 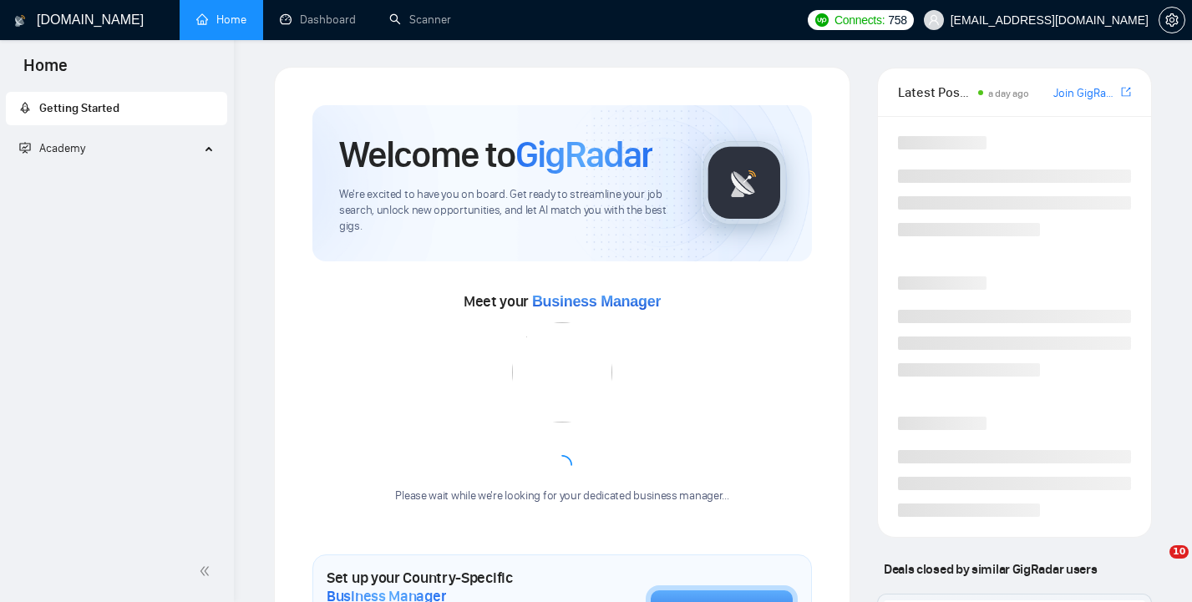 I want to click on span: Latest Posts from the GigRadar Community, so click(x=936, y=92).